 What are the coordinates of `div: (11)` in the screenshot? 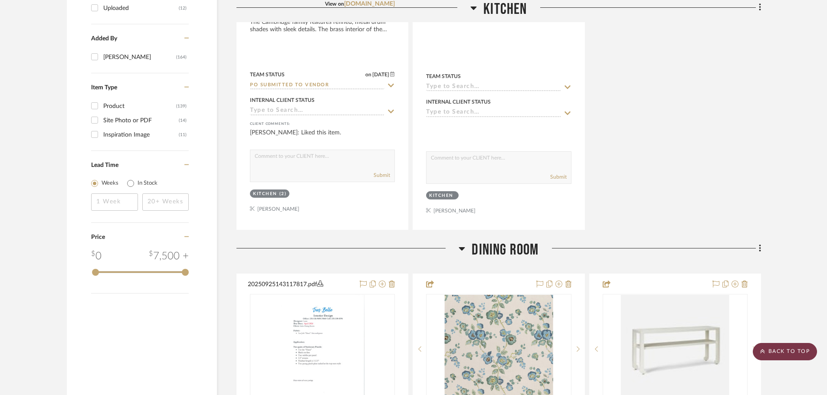 It's located at (183, 135).